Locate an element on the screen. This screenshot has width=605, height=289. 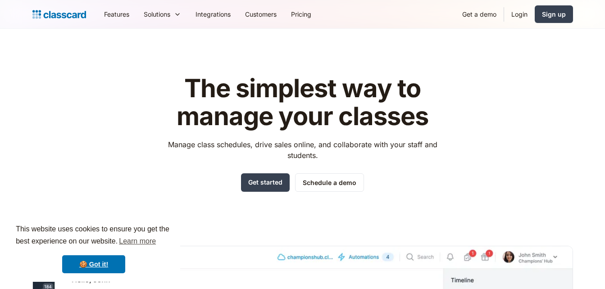
a: dismiss cookie message is located at coordinates (94, 265).